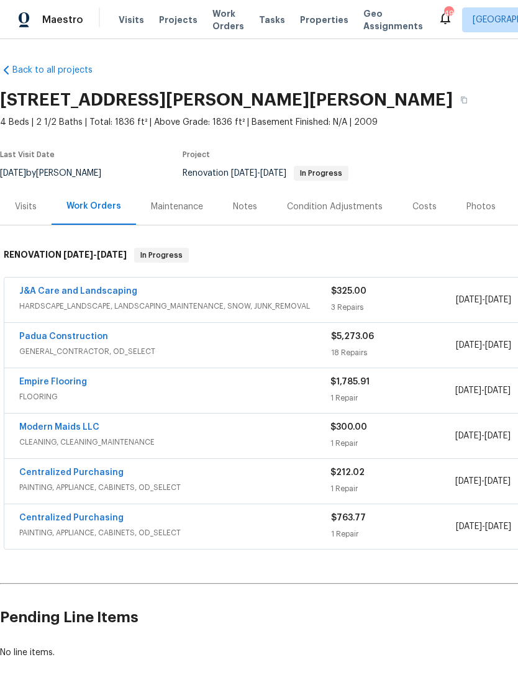  Describe the element at coordinates (348, 518) in the screenshot. I see `span: $763.77` at that location.